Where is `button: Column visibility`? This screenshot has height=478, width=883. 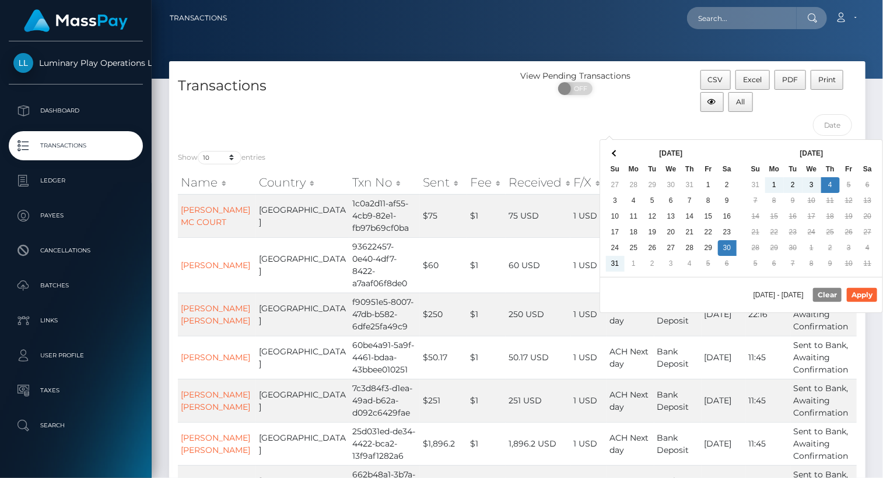 button: Column visibility is located at coordinates (712, 102).